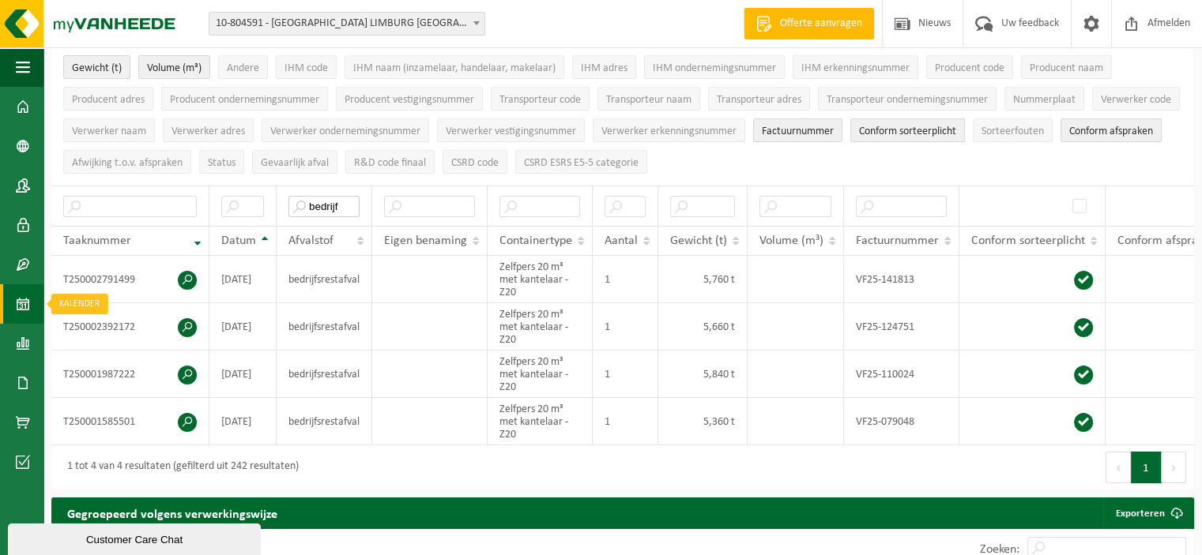  I want to click on td: T250002791499, so click(130, 280).